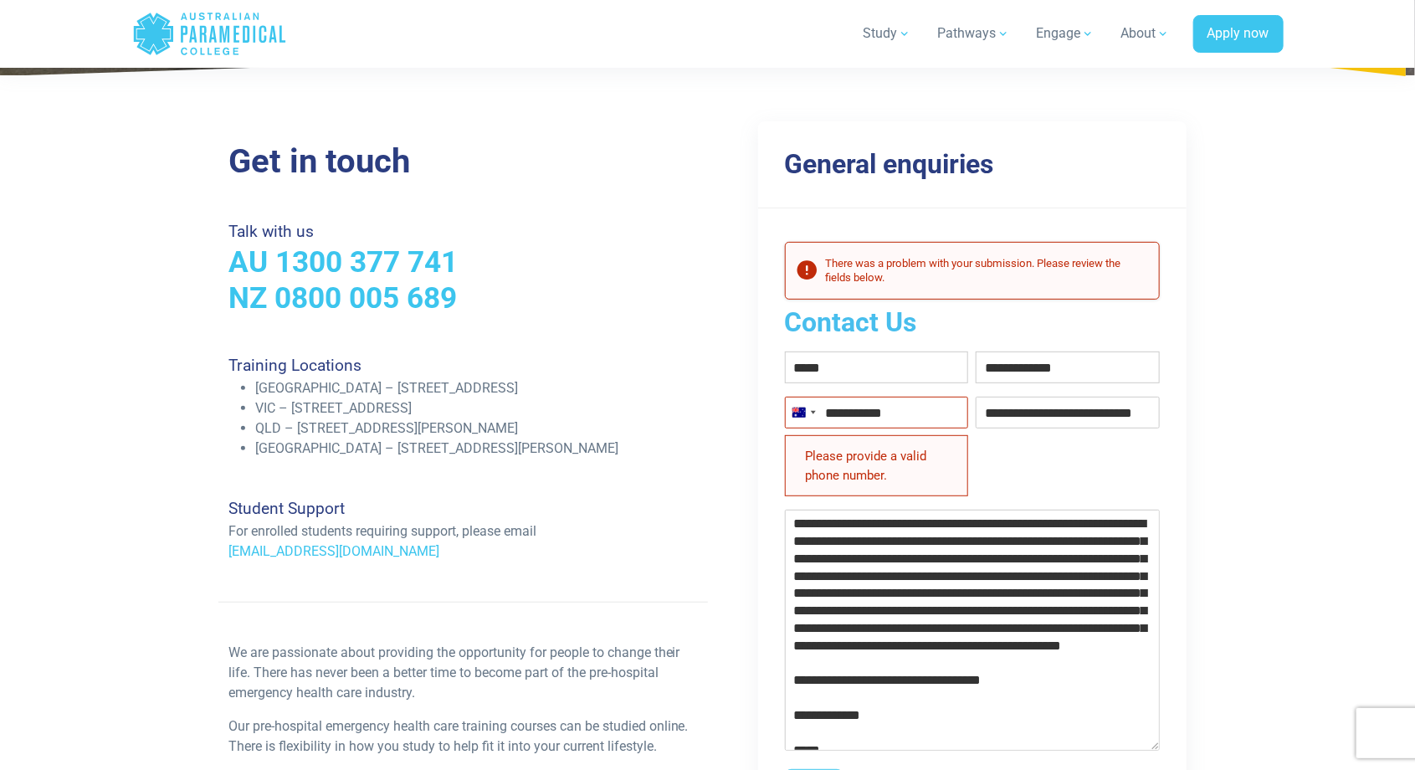 The image size is (1415, 770). Describe the element at coordinates (463, 531) in the screenshot. I see `p: For enrolled students requiring support, please email` at that location.